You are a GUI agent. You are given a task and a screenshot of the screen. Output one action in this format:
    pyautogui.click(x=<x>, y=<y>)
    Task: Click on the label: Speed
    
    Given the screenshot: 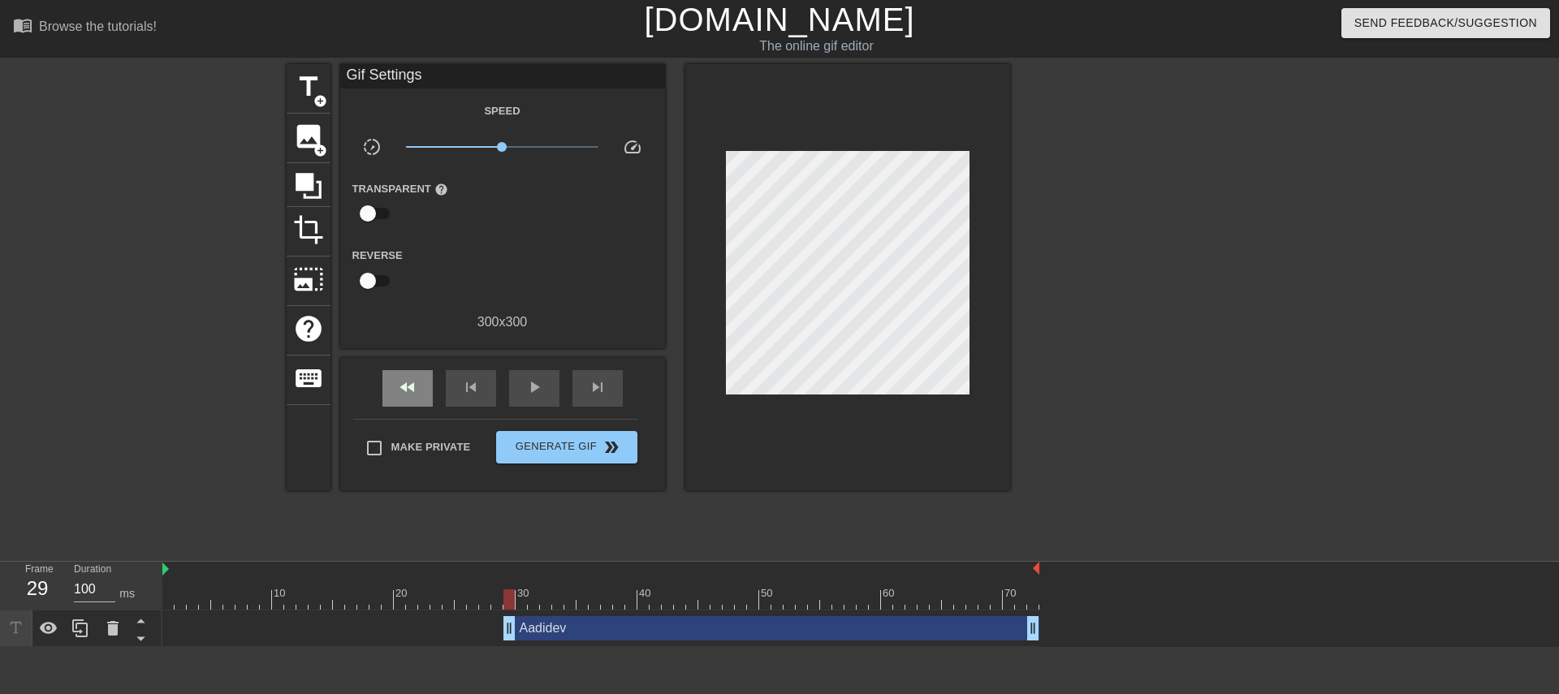 What is the action you would take?
    pyautogui.click(x=502, y=111)
    